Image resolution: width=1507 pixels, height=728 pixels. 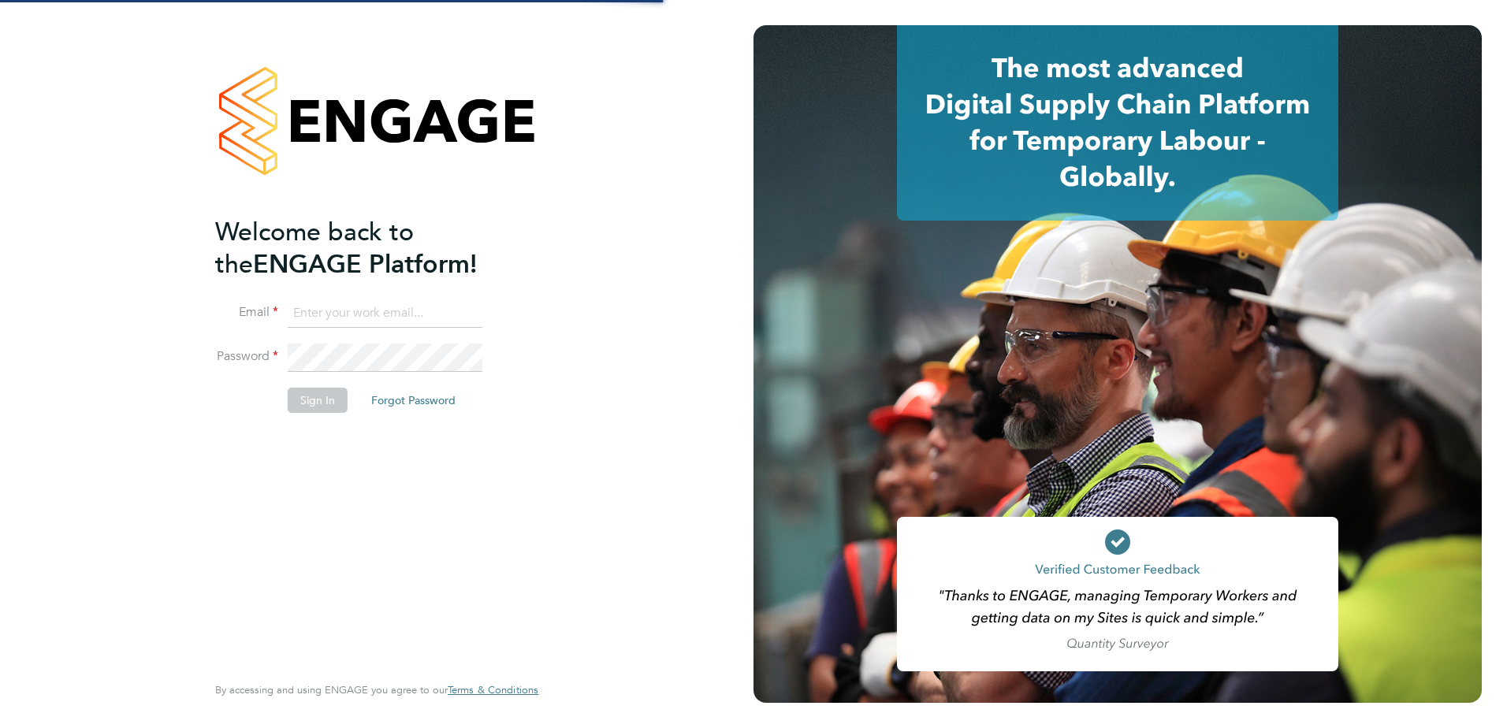 What do you see at coordinates (247, 356) in the screenshot?
I see `label: Password` at bounding box center [247, 356].